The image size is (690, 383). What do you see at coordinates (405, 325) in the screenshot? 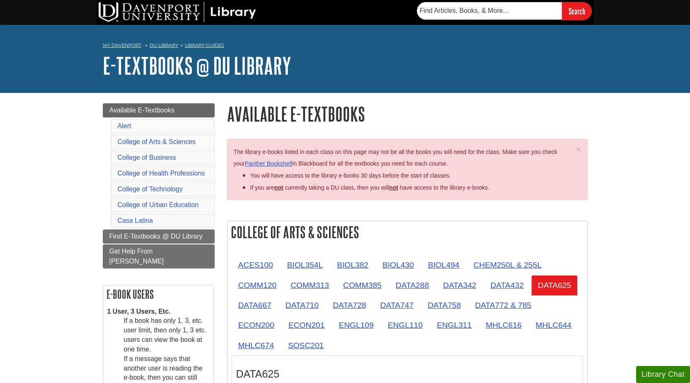
I see `a: ENGL110` at bounding box center [405, 325].